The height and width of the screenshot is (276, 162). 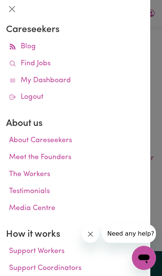 What do you see at coordinates (75, 252) in the screenshot?
I see `a: Support Workers` at bounding box center [75, 252].